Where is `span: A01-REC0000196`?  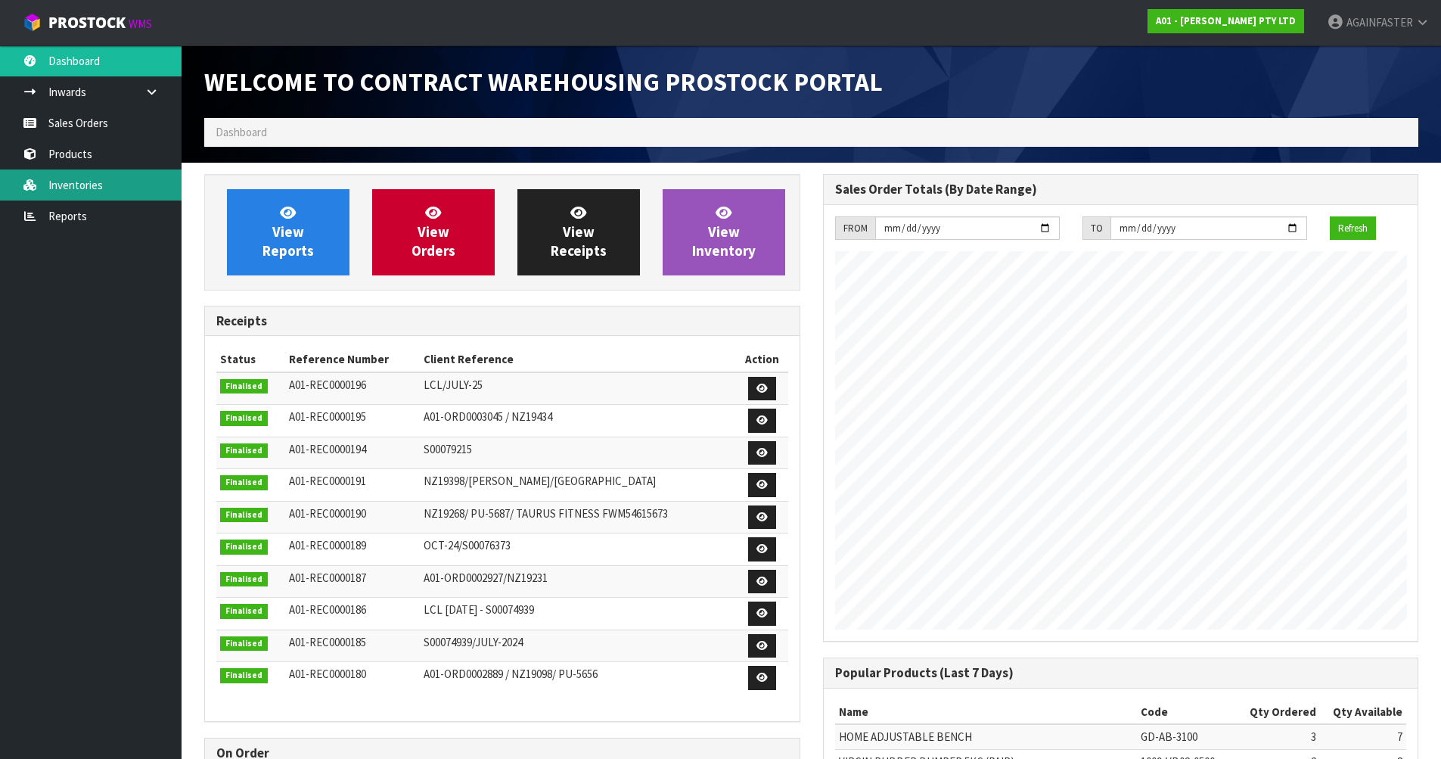
span: A01-REC0000196 is located at coordinates (328, 384).